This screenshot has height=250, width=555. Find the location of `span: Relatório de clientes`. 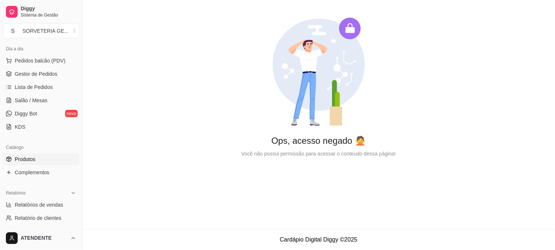

span: Relatório de clientes is located at coordinates (38, 218).